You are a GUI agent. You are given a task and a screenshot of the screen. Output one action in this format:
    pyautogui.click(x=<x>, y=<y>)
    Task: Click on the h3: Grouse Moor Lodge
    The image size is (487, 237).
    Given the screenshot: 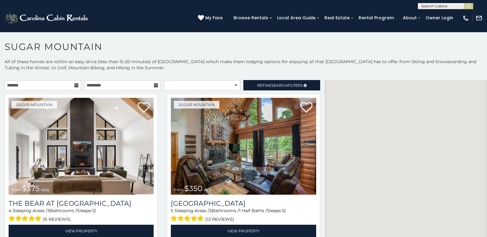 What is the action you would take?
    pyautogui.click(x=243, y=204)
    